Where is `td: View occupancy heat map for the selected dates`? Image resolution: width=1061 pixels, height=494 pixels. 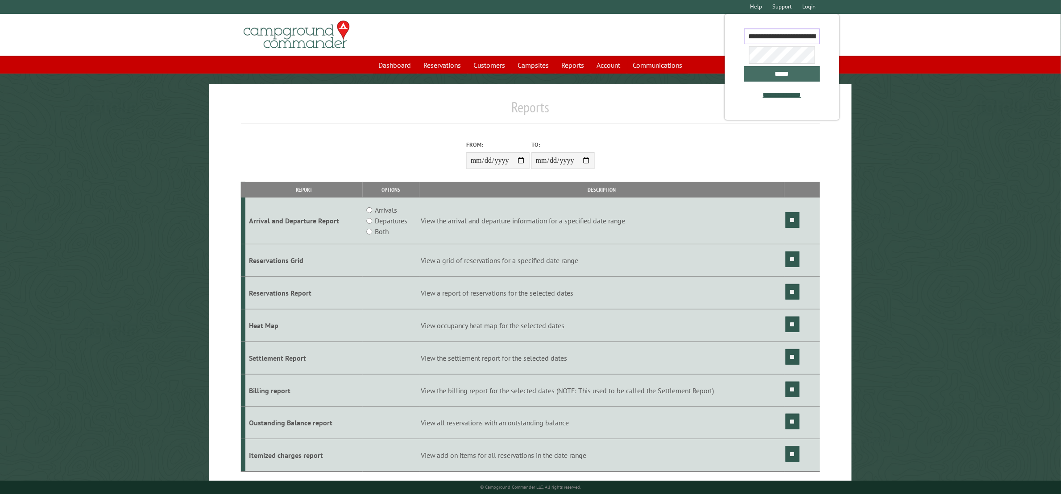
td: View occupancy heat map for the selected dates is located at coordinates (601, 326).